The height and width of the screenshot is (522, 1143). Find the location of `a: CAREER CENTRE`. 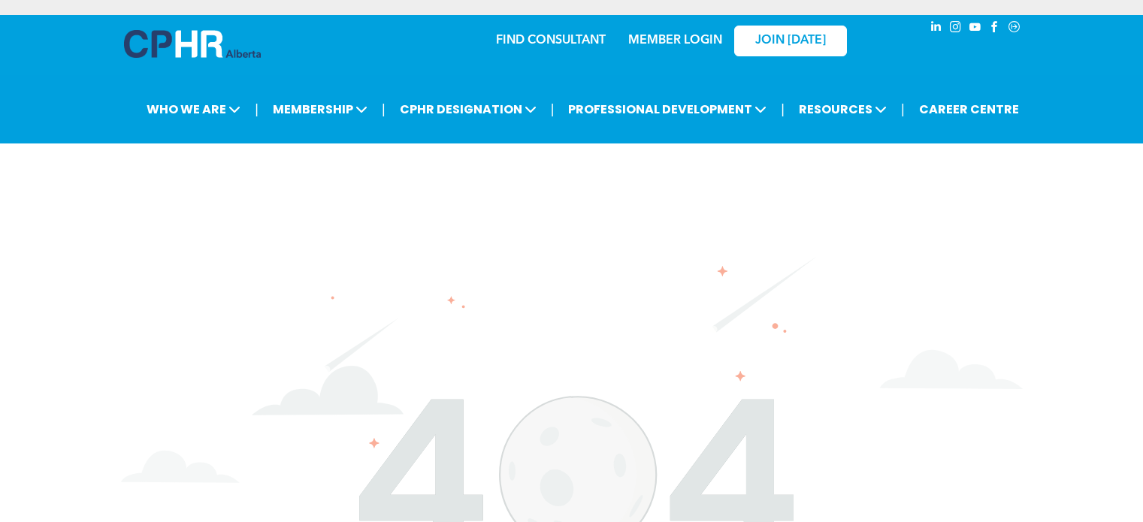

a: CAREER CENTRE is located at coordinates (969, 109).